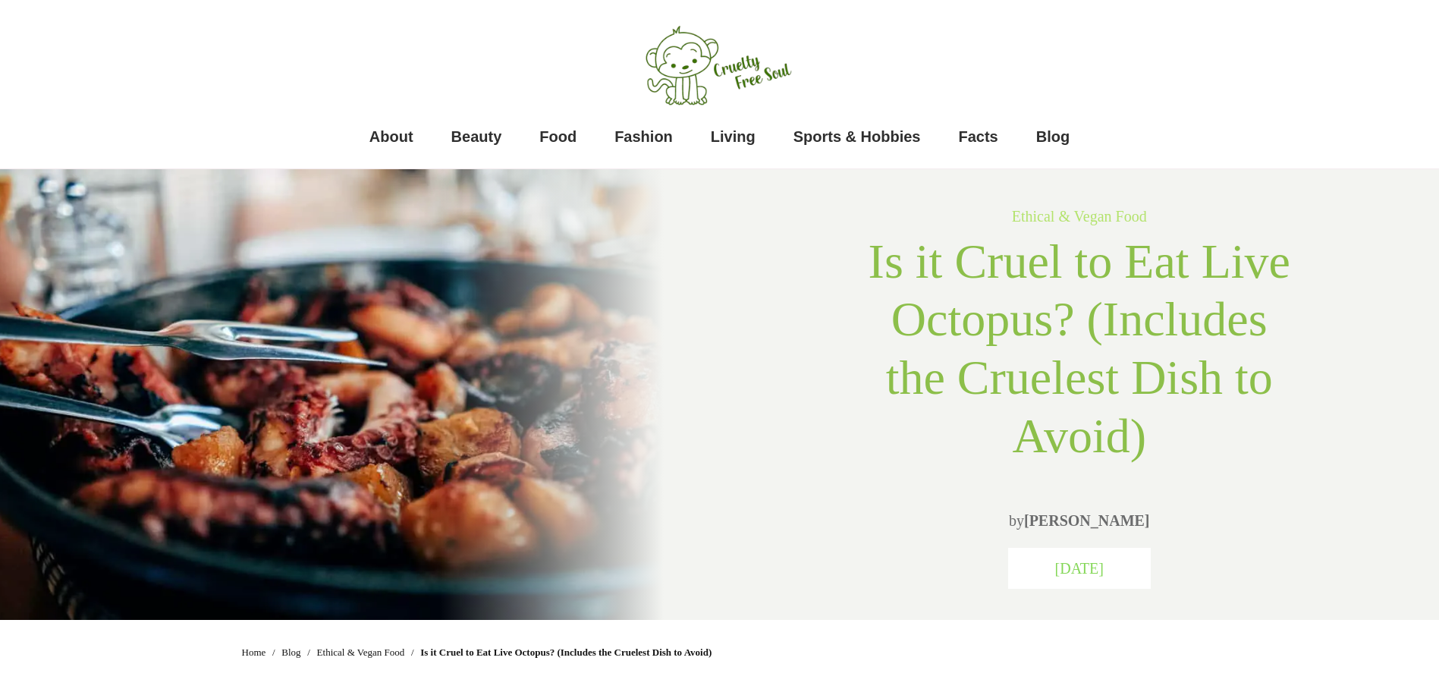  Describe the element at coordinates (254, 652) in the screenshot. I see `a: Home` at that location.